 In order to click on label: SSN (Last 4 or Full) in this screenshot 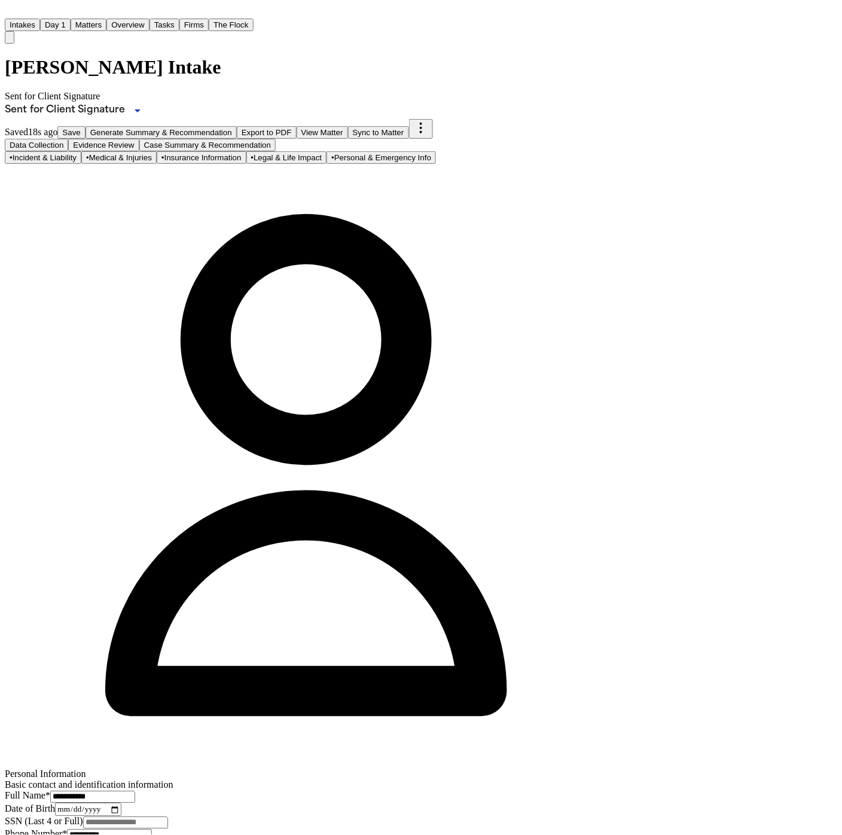, I will do `click(44, 821)`.